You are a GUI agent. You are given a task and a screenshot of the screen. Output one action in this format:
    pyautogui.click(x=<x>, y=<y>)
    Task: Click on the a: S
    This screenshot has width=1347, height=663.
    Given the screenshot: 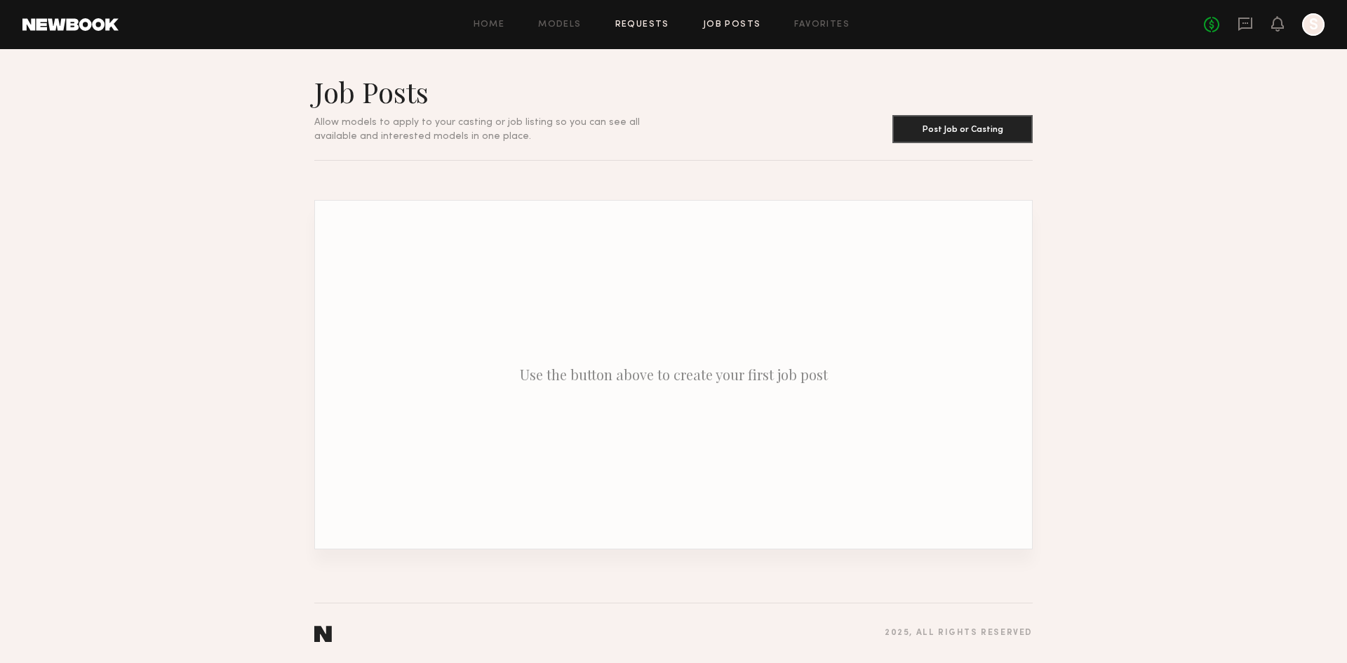 What is the action you would take?
    pyautogui.click(x=1313, y=25)
    